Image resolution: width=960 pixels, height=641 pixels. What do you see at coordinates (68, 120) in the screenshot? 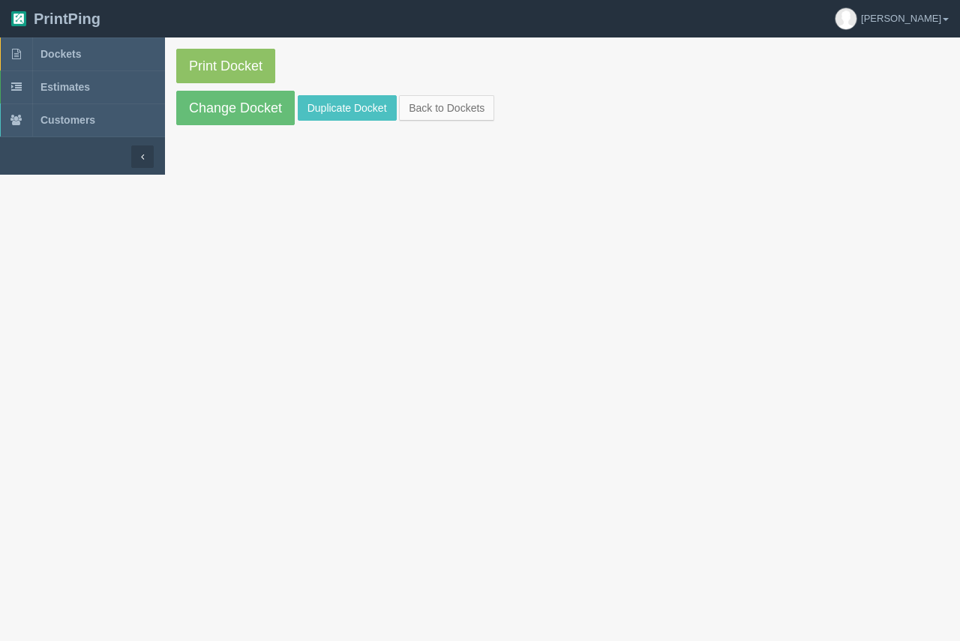
I see `span: Customers` at bounding box center [68, 120].